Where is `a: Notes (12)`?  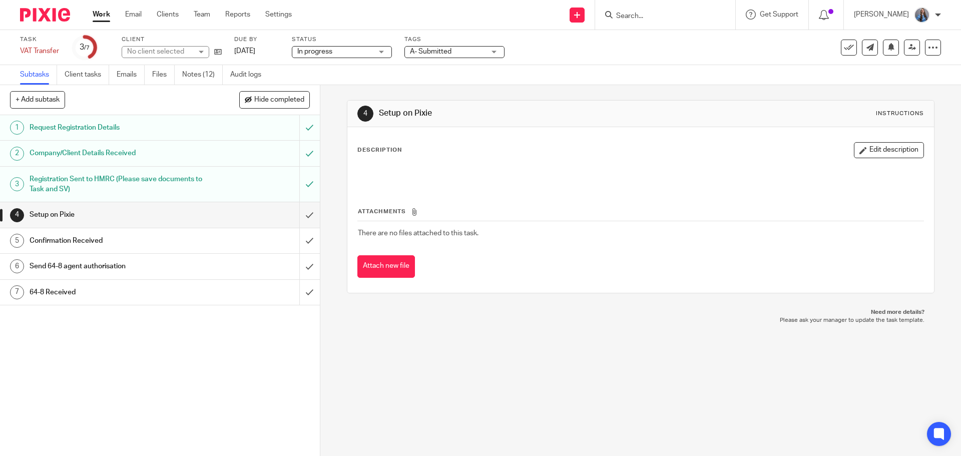 a: Notes (12) is located at coordinates (202, 75).